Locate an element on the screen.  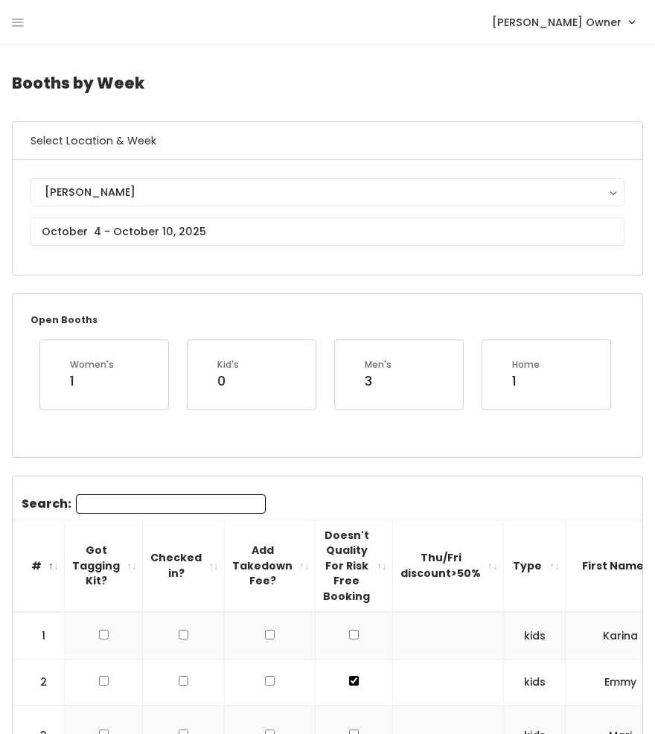
th: Checked in?: activate to sort column ascending is located at coordinates (184, 565).